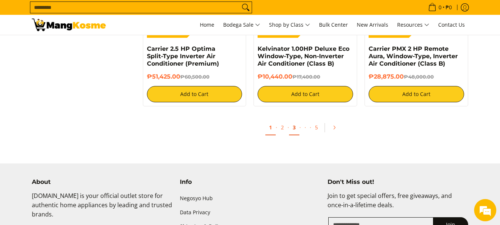  I want to click on span: Contact Us, so click(452, 24).